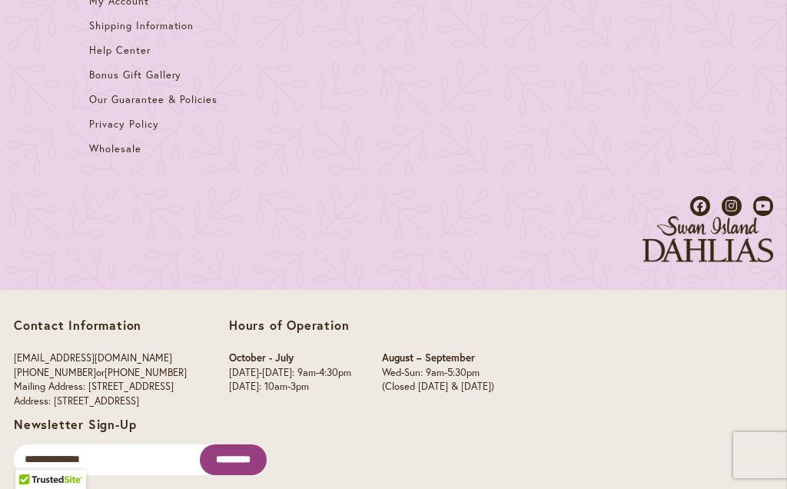  Describe the element at coordinates (153, 99) in the screenshot. I see `span: Our Guarantee & Policies` at that location.